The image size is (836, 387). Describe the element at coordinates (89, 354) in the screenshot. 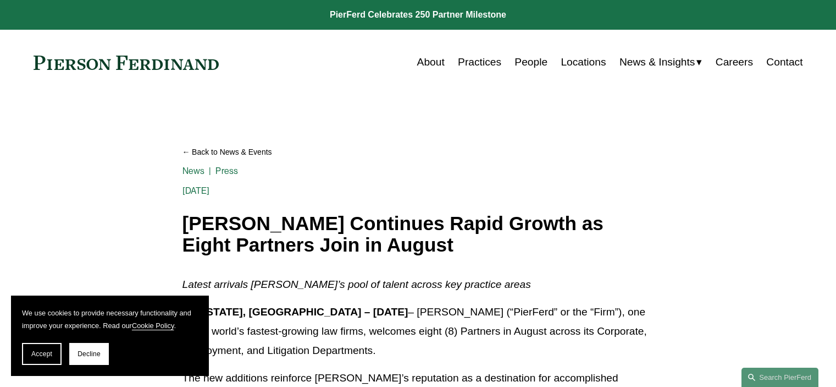

I see `span: Decline` at that location.